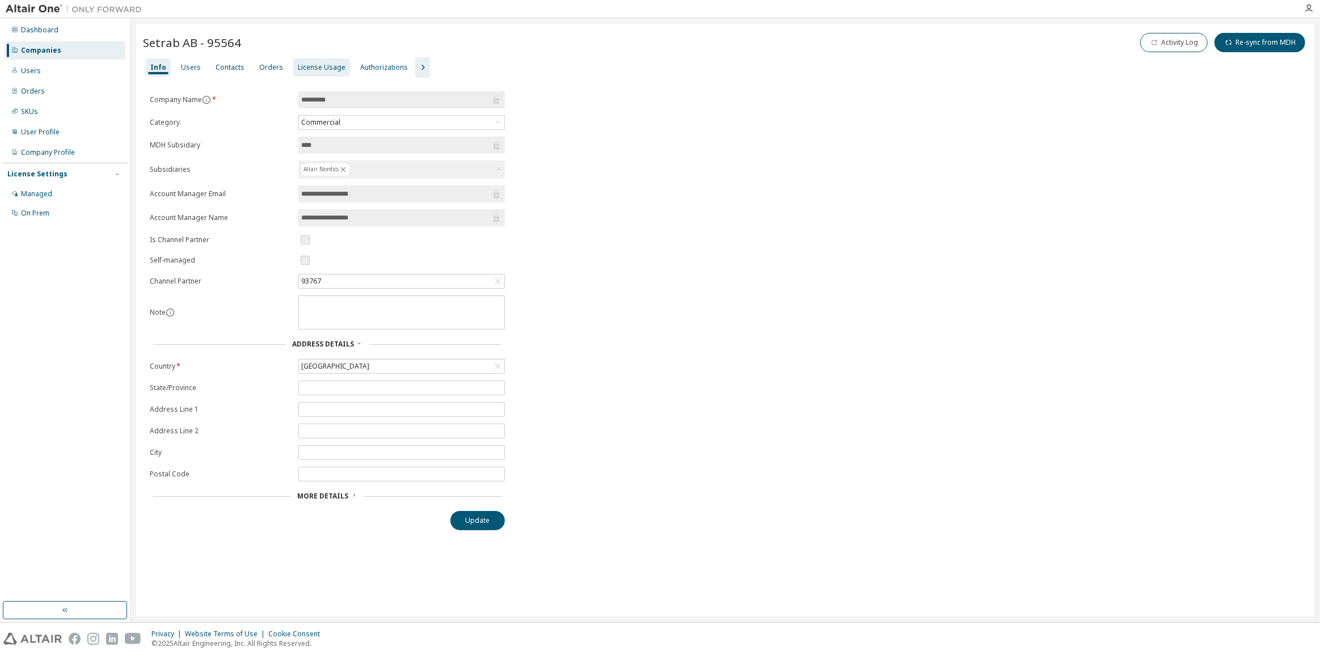 The height and width of the screenshot is (655, 1320). Describe the element at coordinates (35, 213) in the screenshot. I see `div: On Prem` at that location.